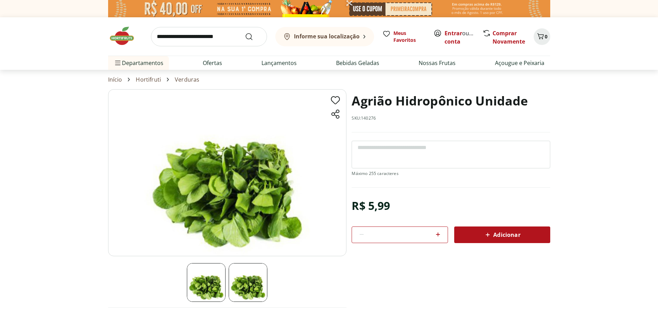 This screenshot has width=658, height=315. Describe the element at coordinates (364, 118) in the screenshot. I see `p: SKU: 140276` at that location.